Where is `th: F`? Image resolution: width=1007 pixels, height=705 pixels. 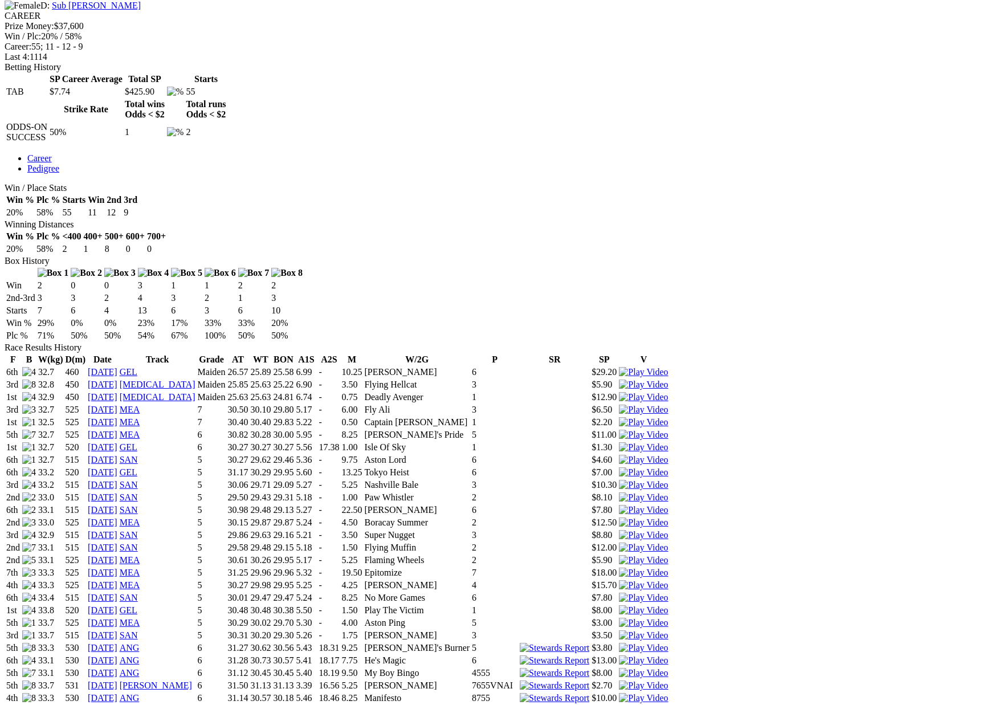 th: F is located at coordinates (13, 360).